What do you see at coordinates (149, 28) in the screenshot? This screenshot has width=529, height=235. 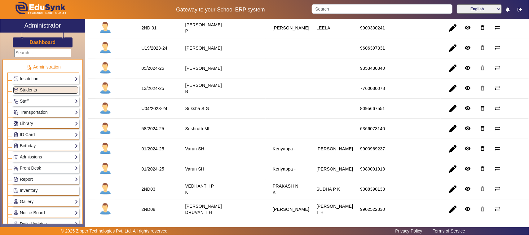 I see `div: 2ND 01` at bounding box center [149, 28].